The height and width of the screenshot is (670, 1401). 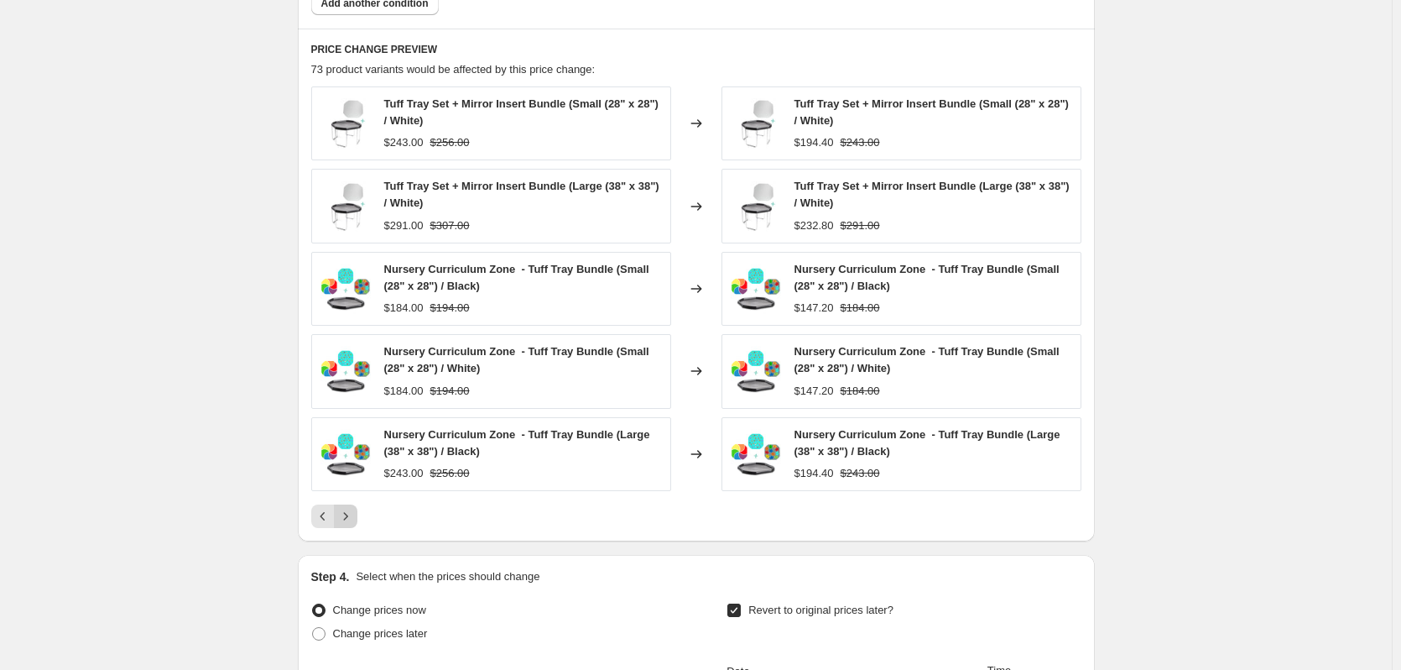 I want to click on div: $232.80, so click(x=814, y=226).